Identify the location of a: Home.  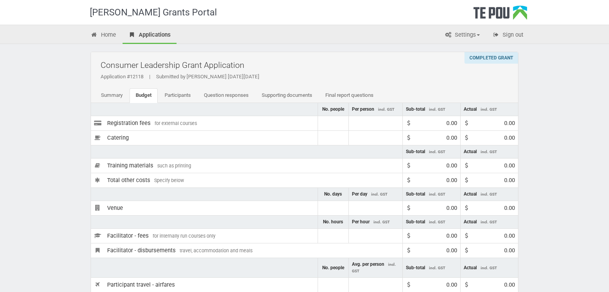
(103, 35).